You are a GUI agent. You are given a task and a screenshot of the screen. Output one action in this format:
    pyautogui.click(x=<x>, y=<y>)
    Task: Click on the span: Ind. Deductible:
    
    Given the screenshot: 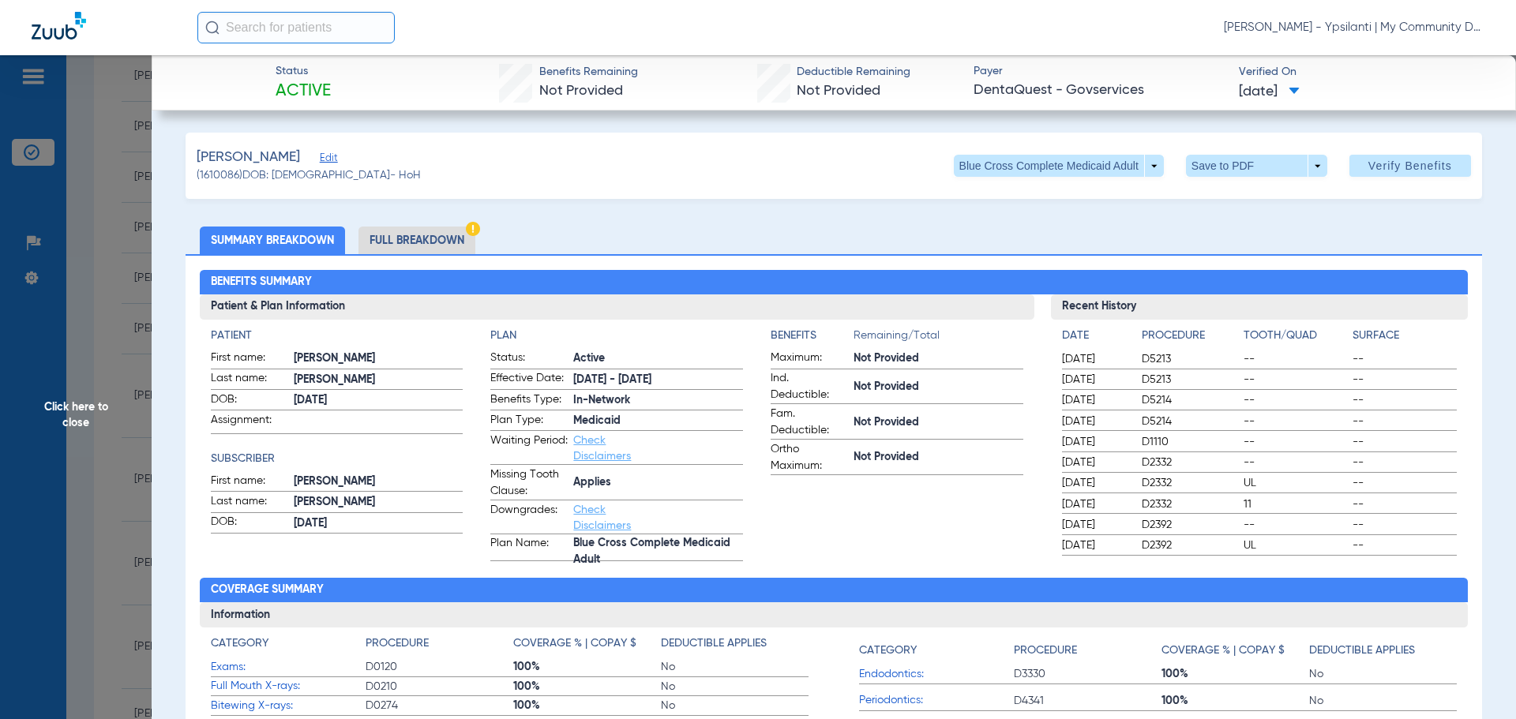 What is the action you would take?
    pyautogui.click(x=809, y=387)
    